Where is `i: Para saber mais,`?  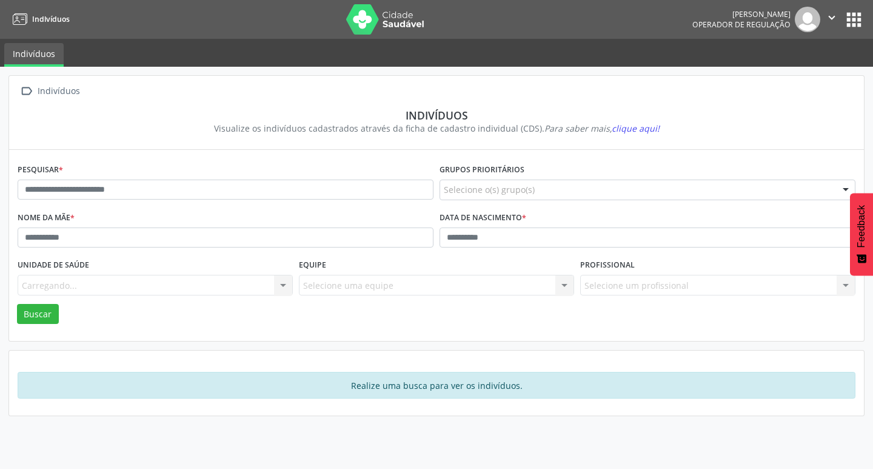
i: Para saber mais, is located at coordinates (602, 128).